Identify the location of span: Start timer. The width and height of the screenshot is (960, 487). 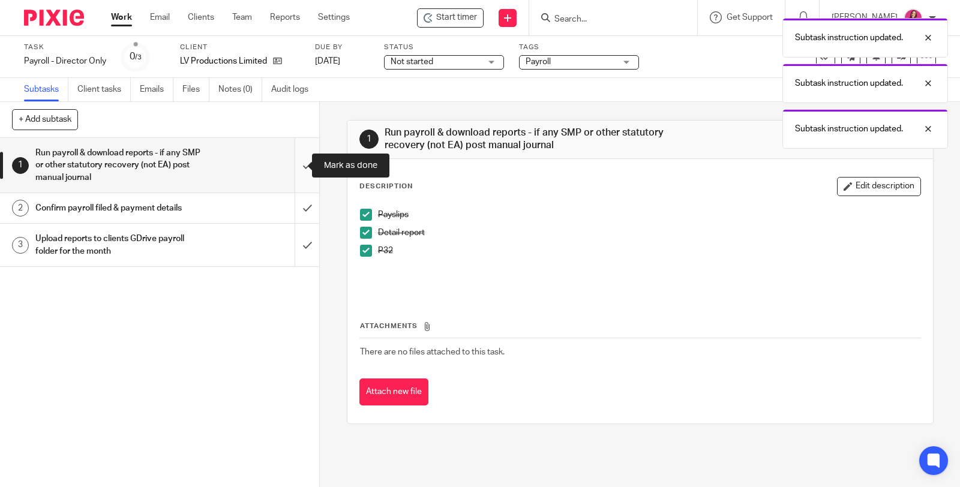
(457, 17).